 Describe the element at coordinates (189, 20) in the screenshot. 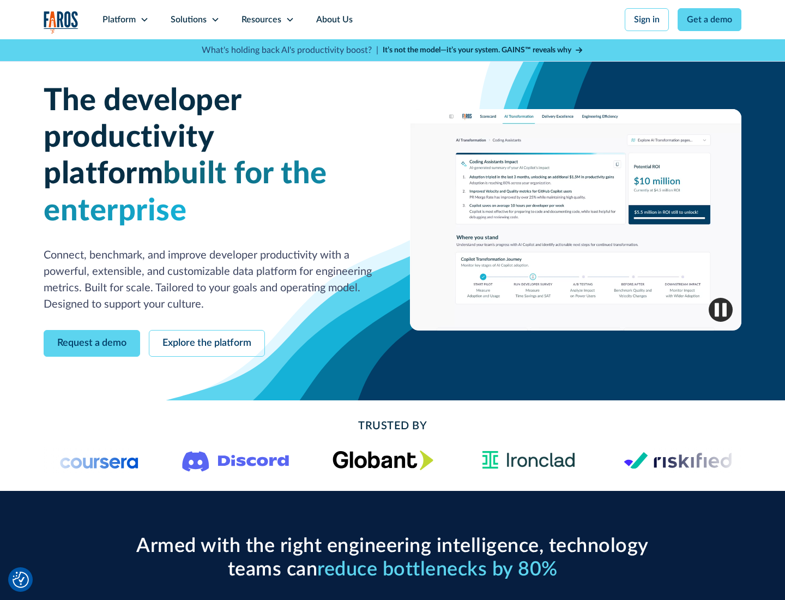

I see `div: Solutions` at that location.